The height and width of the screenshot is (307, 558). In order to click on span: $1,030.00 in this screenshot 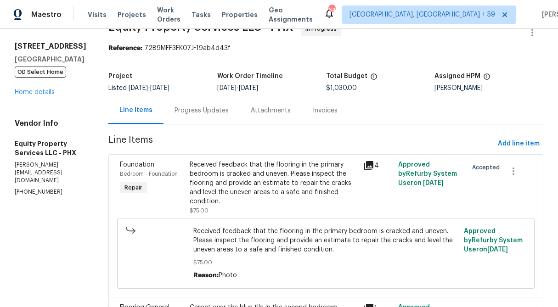, I will do `click(341, 88)`.